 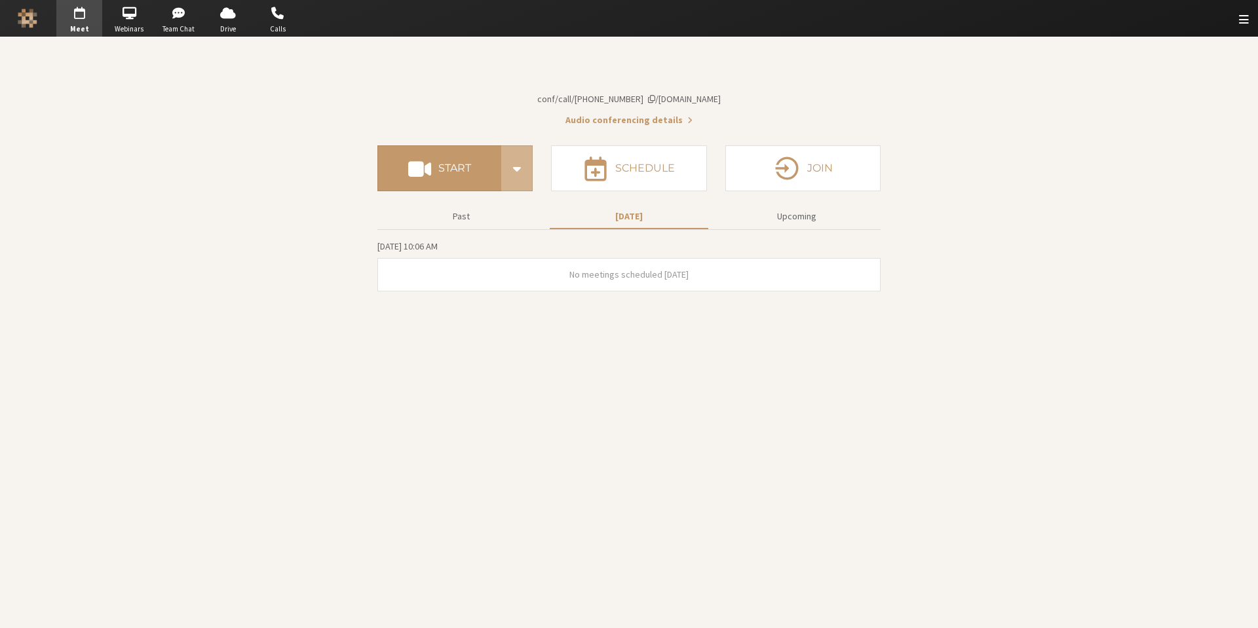 What do you see at coordinates (129, 29) in the screenshot?
I see `span: Webinars` at bounding box center [129, 29].